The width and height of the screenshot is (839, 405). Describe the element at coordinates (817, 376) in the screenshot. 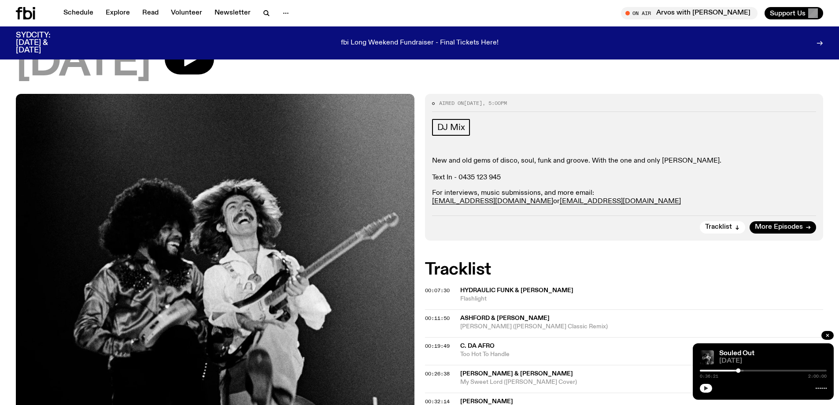

I see `span: 2:00:00` at that location.